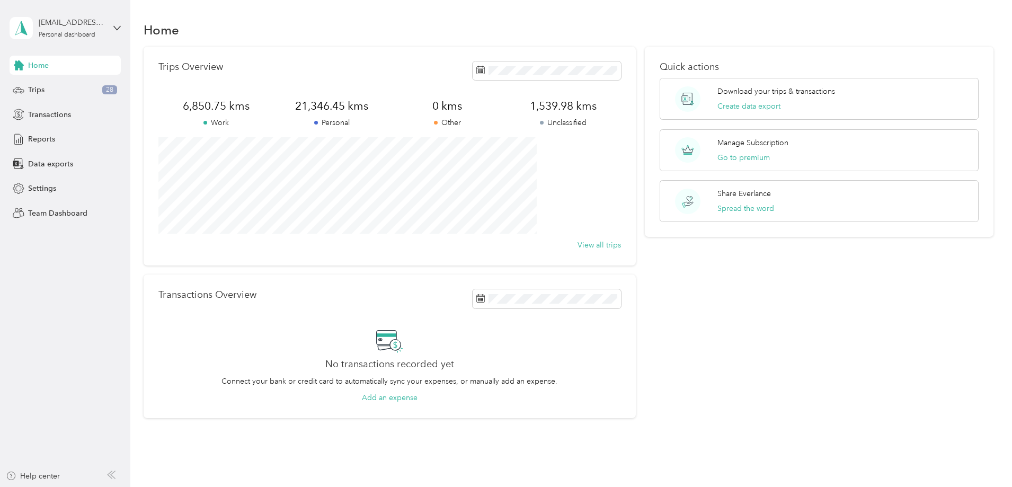  What do you see at coordinates (744, 193) in the screenshot?
I see `p: Share Everlance` at bounding box center [744, 193].